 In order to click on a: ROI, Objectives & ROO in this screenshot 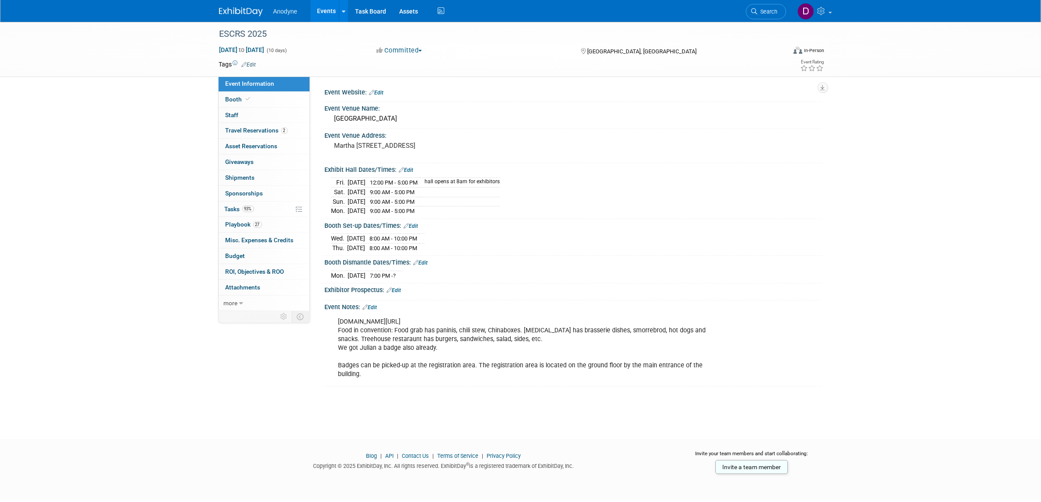, I will do `click(264, 271)`.